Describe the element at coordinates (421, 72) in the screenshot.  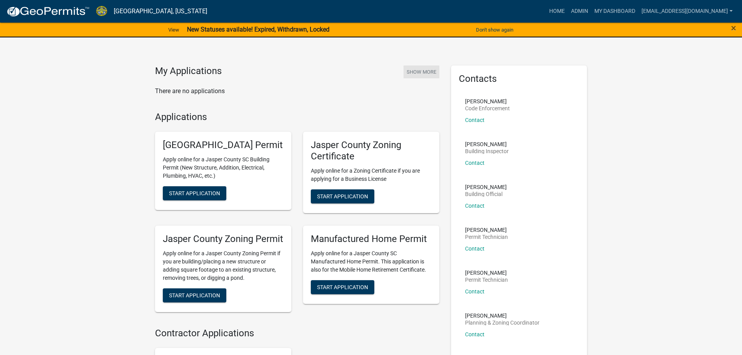
I see `button: Show More` at that location.